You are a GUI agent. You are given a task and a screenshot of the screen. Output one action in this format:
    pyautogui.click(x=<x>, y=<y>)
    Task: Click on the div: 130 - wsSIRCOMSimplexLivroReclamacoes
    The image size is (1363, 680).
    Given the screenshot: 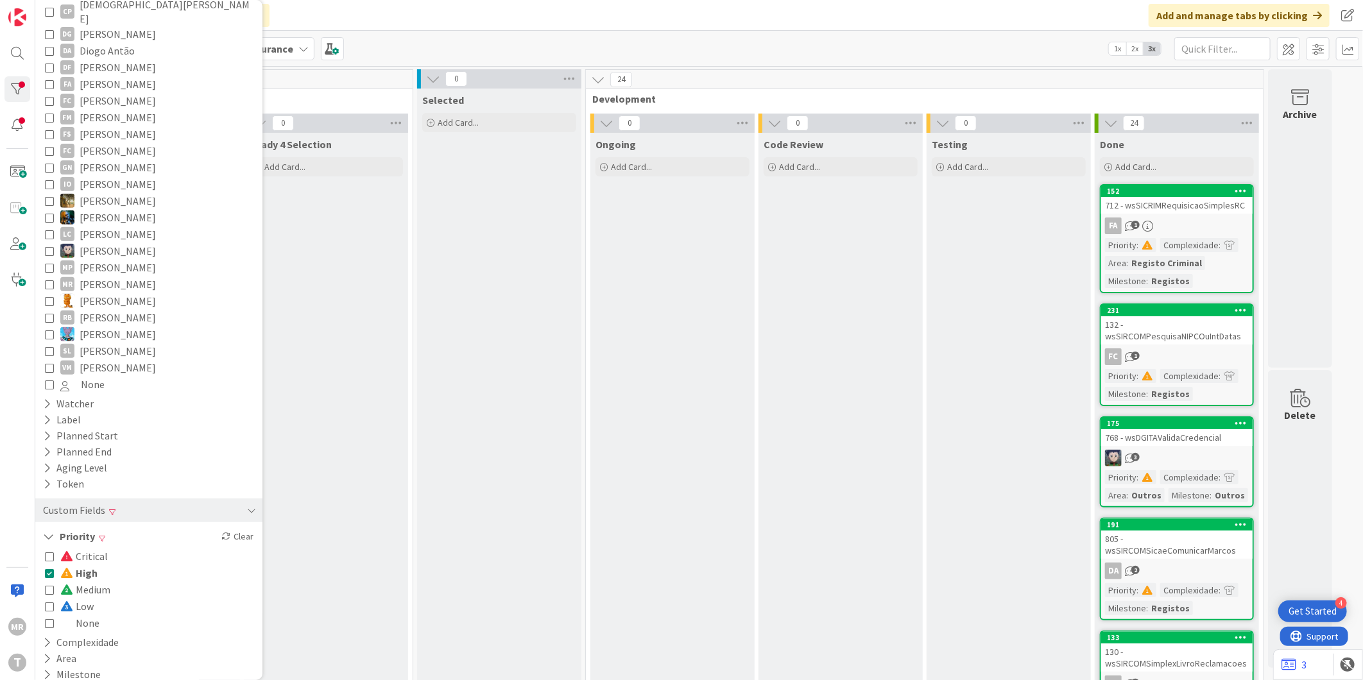 What is the action you would take?
    pyautogui.click(x=1177, y=658)
    